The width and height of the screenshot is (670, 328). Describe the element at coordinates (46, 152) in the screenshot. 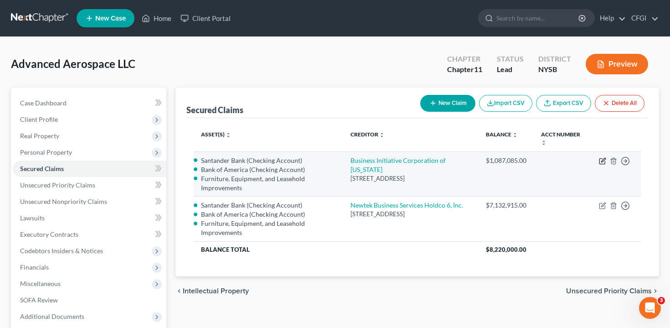

I see `span: Personal Property` at that location.